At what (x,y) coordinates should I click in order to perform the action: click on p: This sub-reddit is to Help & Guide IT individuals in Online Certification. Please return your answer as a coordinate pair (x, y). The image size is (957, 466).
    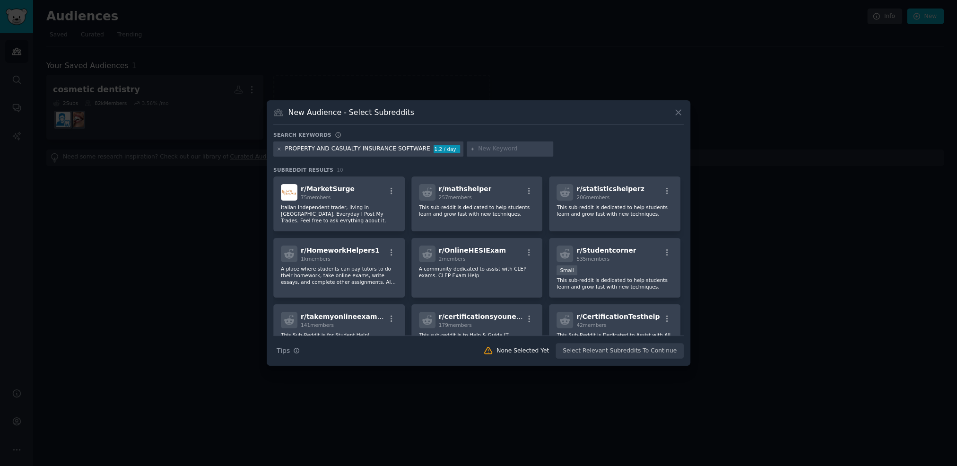
    Looking at the image, I should click on (477, 338).